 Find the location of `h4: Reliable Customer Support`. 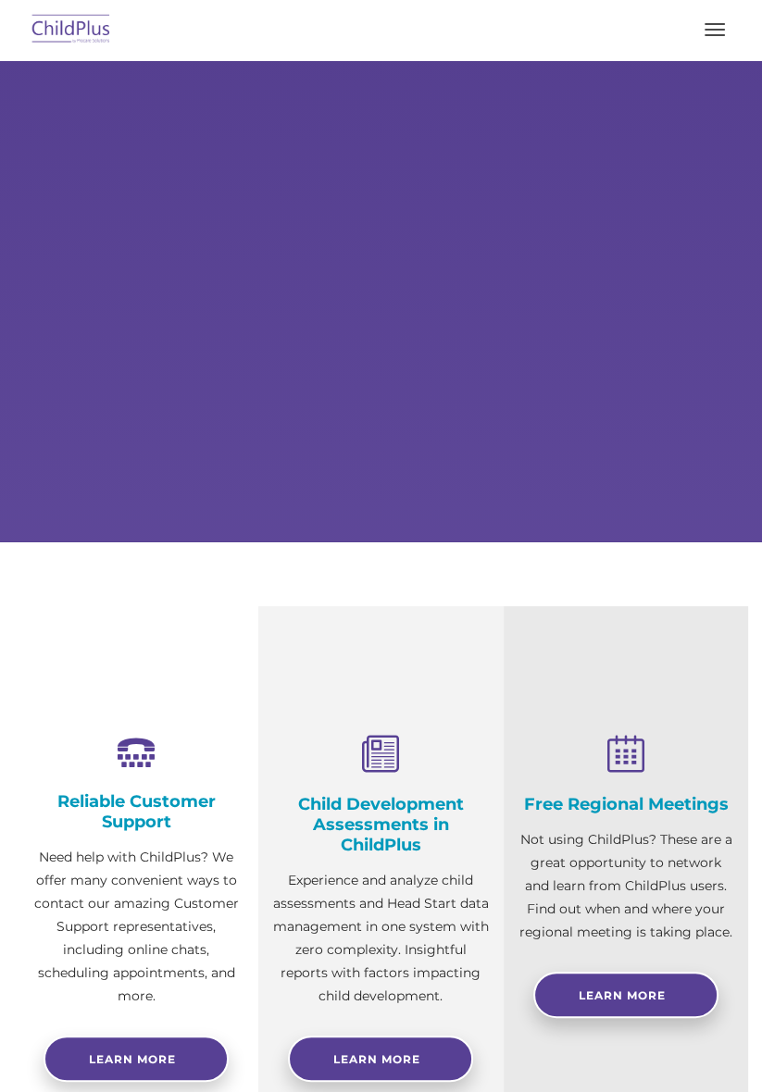

h4: Reliable Customer Support is located at coordinates (136, 812).